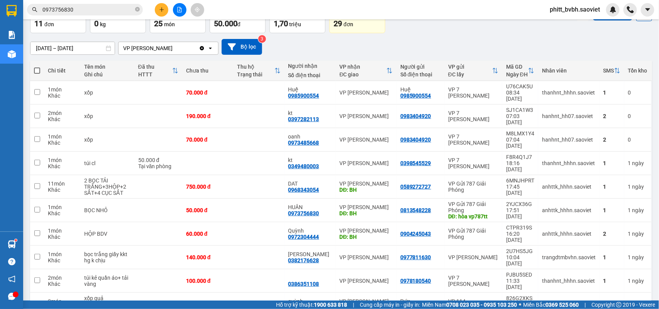 The image size is (659, 309). What do you see at coordinates (416, 163) in the screenshot?
I see `div: 0398545529` at bounding box center [416, 163].